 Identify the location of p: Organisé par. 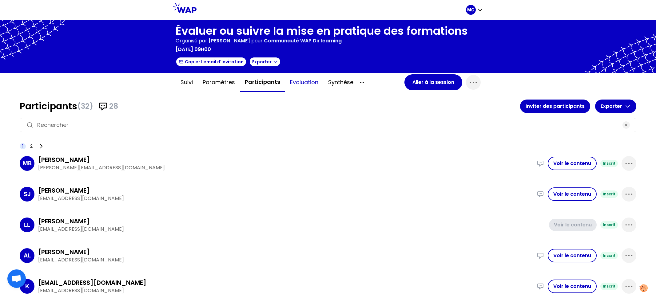
(191, 41).